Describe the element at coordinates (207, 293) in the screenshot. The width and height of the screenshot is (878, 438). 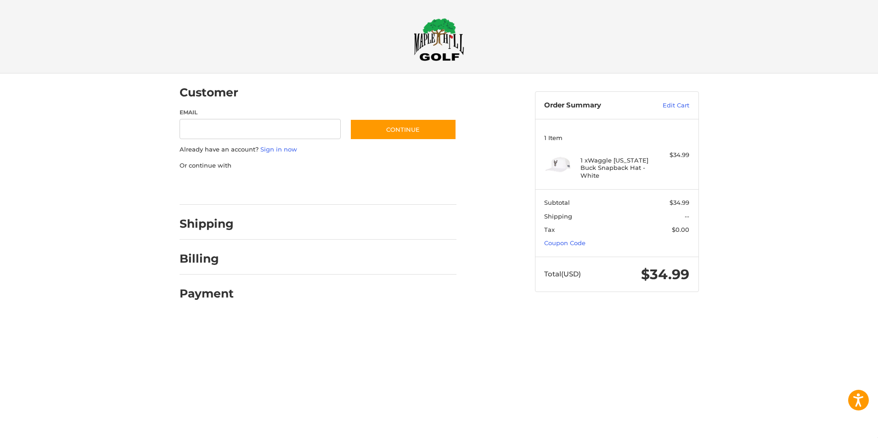
I see `h2: Payment` at that location.